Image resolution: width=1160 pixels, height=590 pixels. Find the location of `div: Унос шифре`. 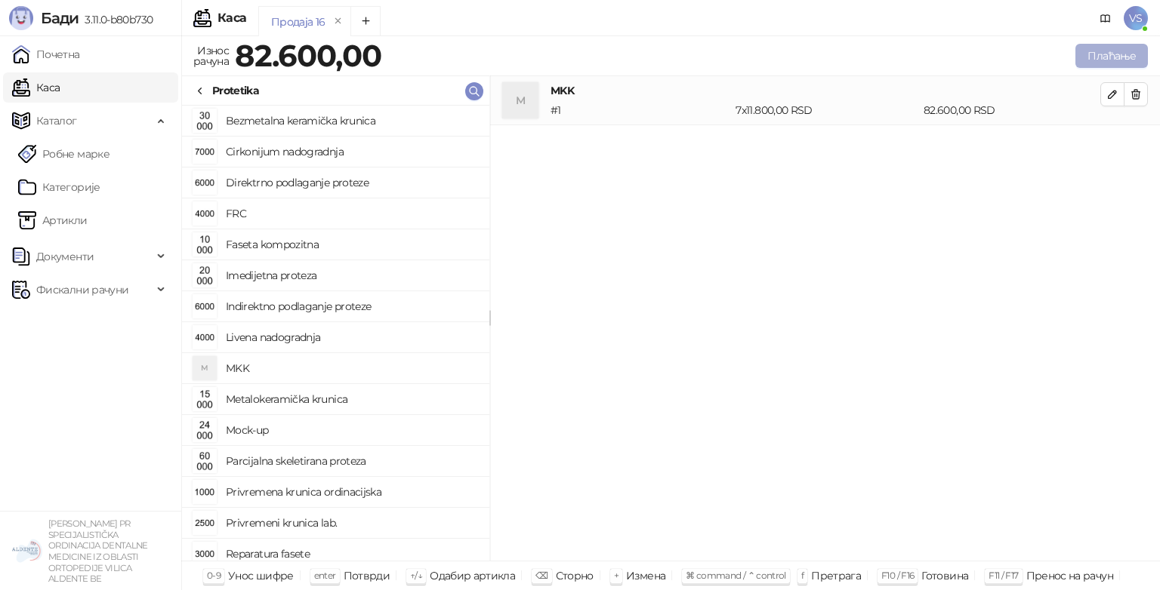

div: Унос шифре is located at coordinates (260, 576).